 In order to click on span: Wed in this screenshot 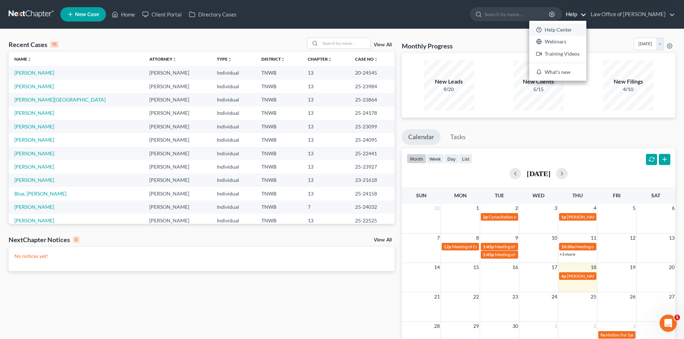, I will do `click(538, 195)`.